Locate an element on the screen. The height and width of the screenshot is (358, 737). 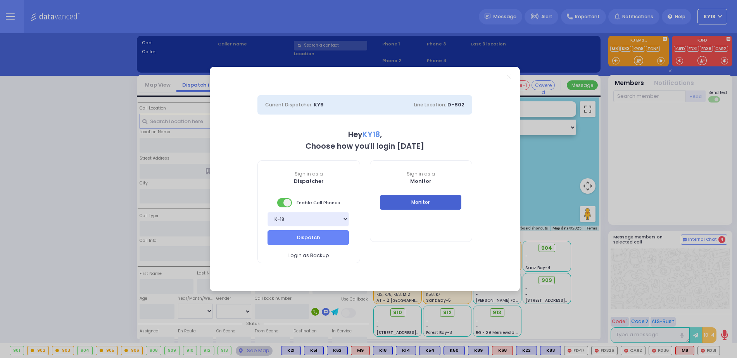
button: Dispatch is located at coordinates (308, 237).